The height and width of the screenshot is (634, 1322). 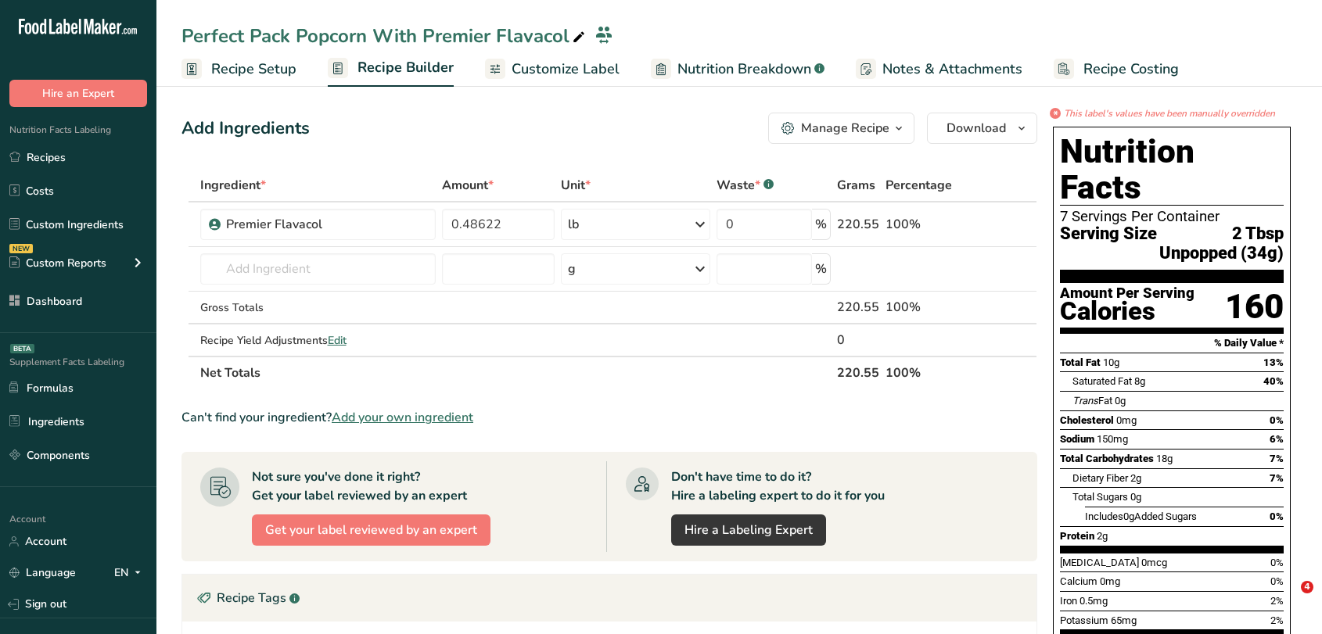 I want to click on div: Recipe Yield Adjustments, so click(x=318, y=340).